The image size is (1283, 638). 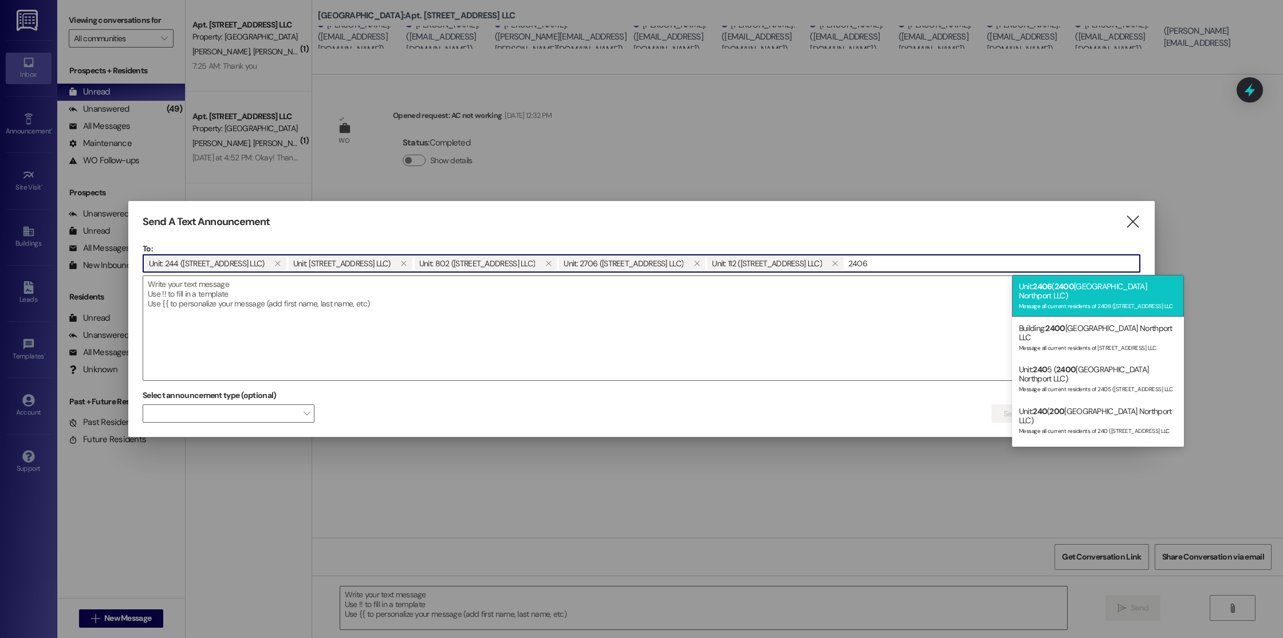 I want to click on h3: Send A Text Announcement, so click(x=206, y=222).